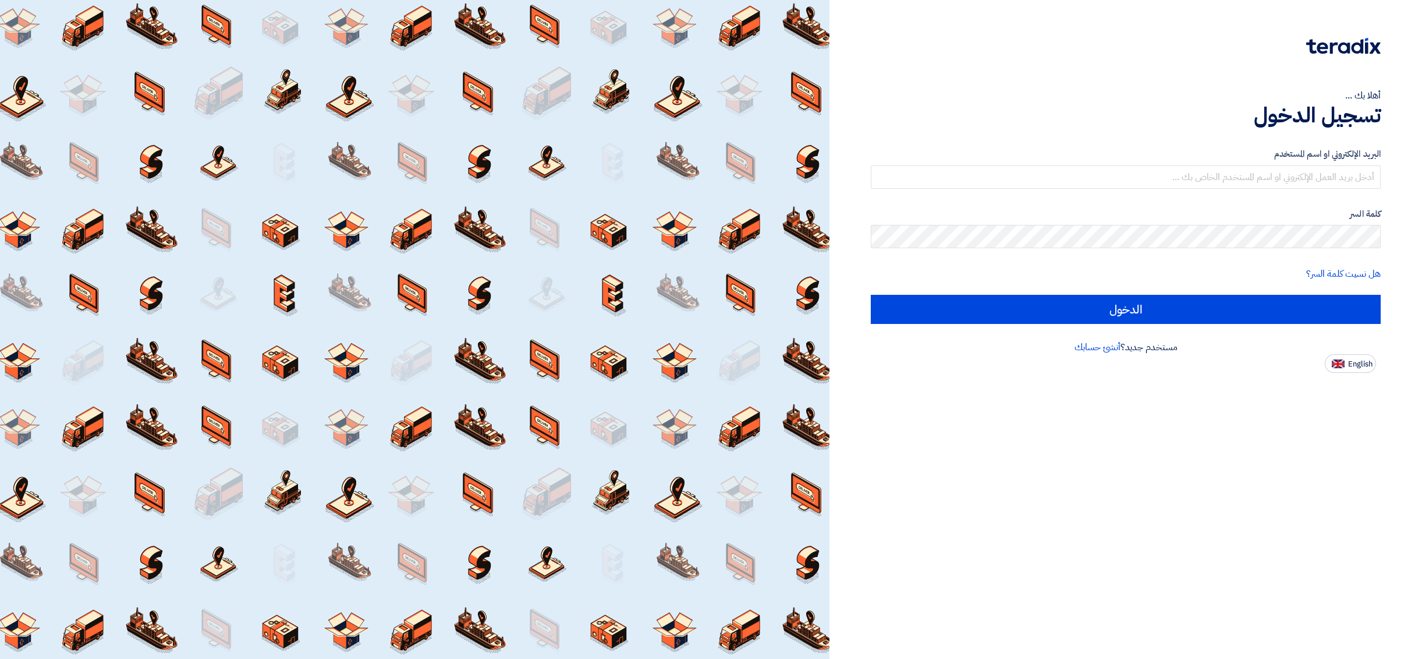  I want to click on div: أهلا بك ..., so click(1126, 95).